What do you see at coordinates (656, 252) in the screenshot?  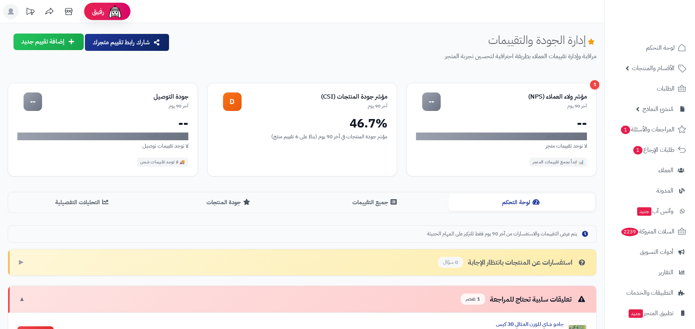 I see `span: أدوات التسويق` at bounding box center [656, 252].